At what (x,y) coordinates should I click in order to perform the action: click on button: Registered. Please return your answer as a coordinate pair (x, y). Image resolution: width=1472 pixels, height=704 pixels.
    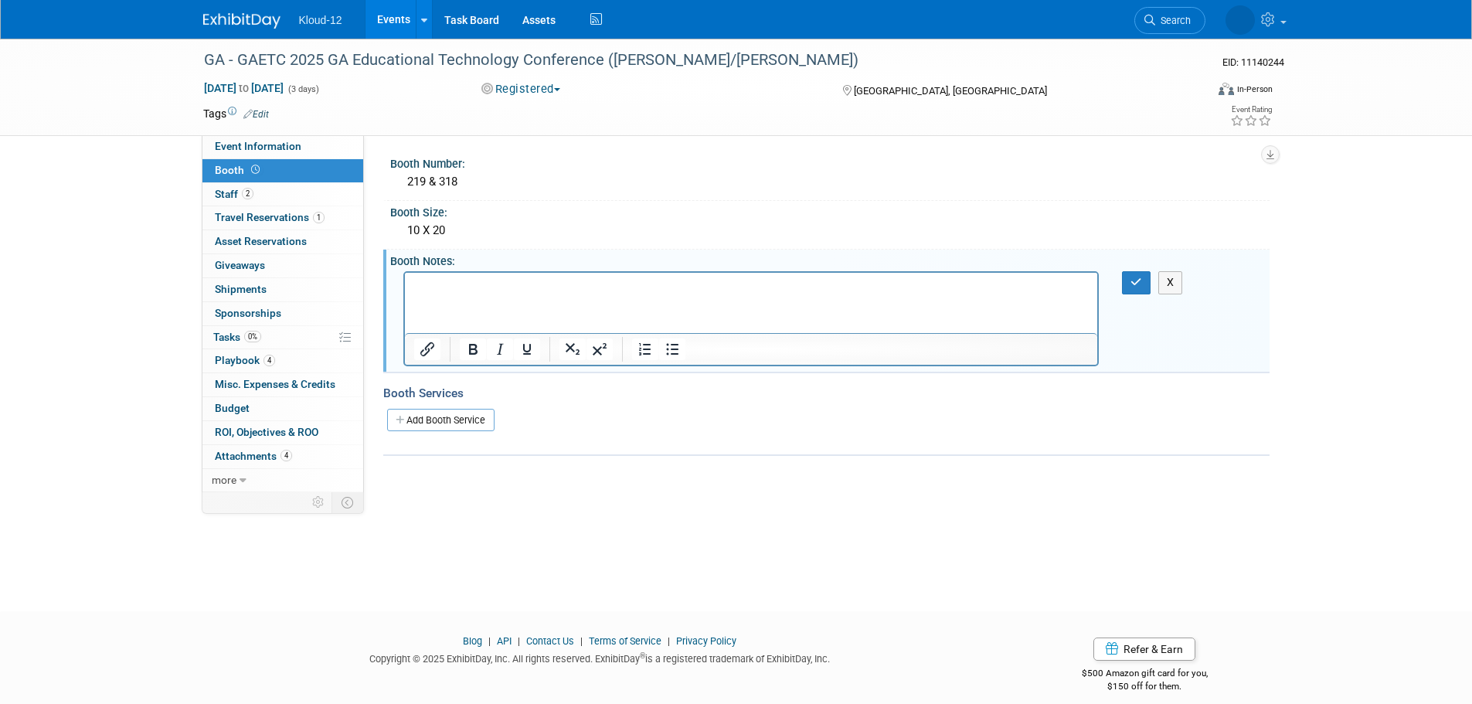
    Looking at the image, I should click on (521, 89).